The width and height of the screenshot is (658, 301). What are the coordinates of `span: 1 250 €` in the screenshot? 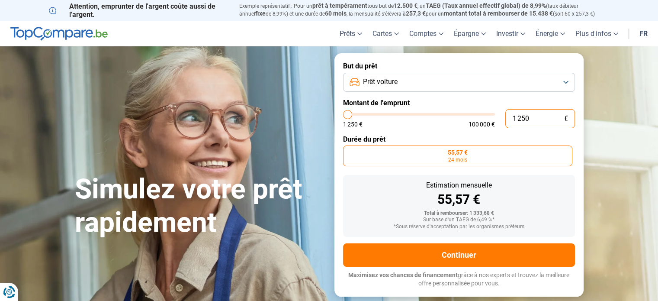 It's located at (352, 124).